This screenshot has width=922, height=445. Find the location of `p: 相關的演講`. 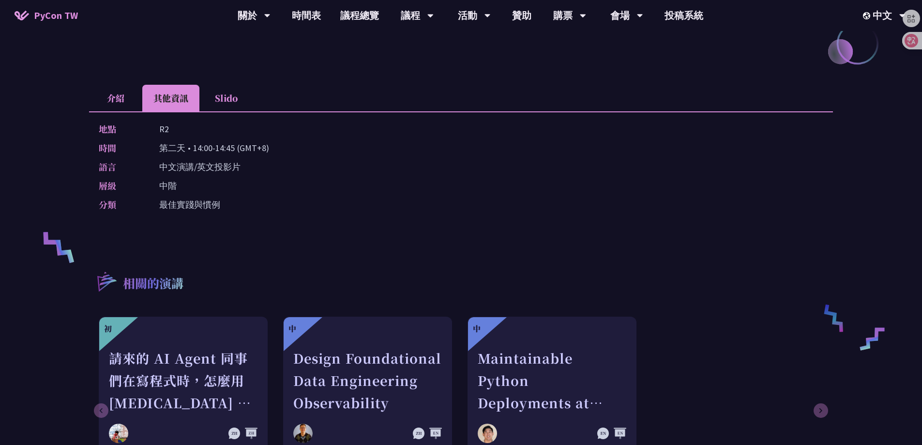

p: 相關的演講 is located at coordinates (153, 284).